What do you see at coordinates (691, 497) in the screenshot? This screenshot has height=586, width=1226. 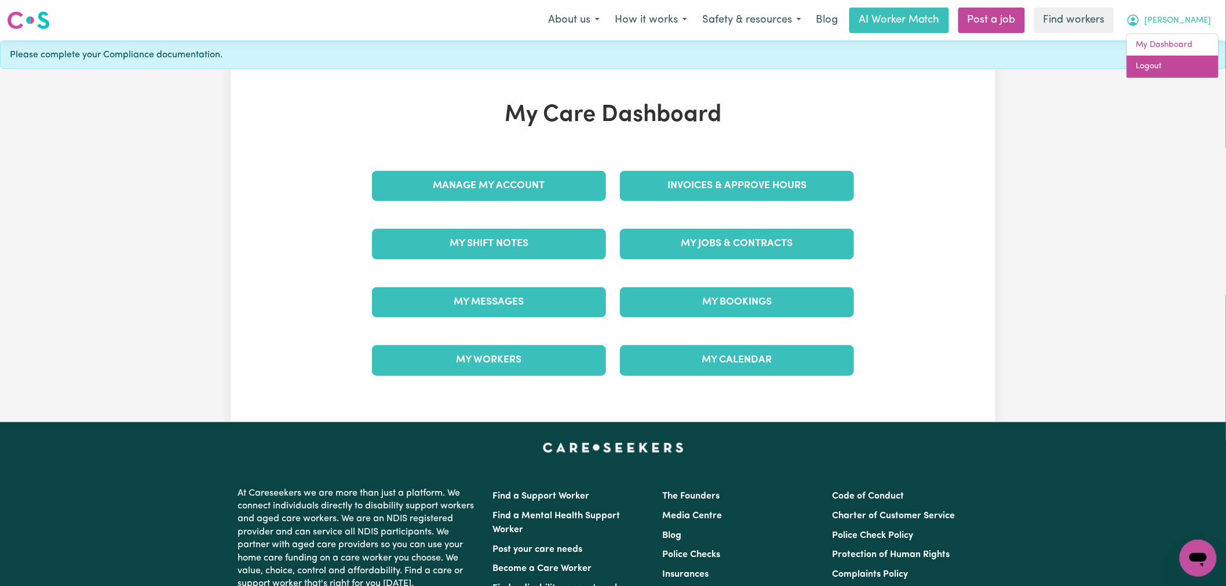 I see `a: The Founders` at bounding box center [691, 497].